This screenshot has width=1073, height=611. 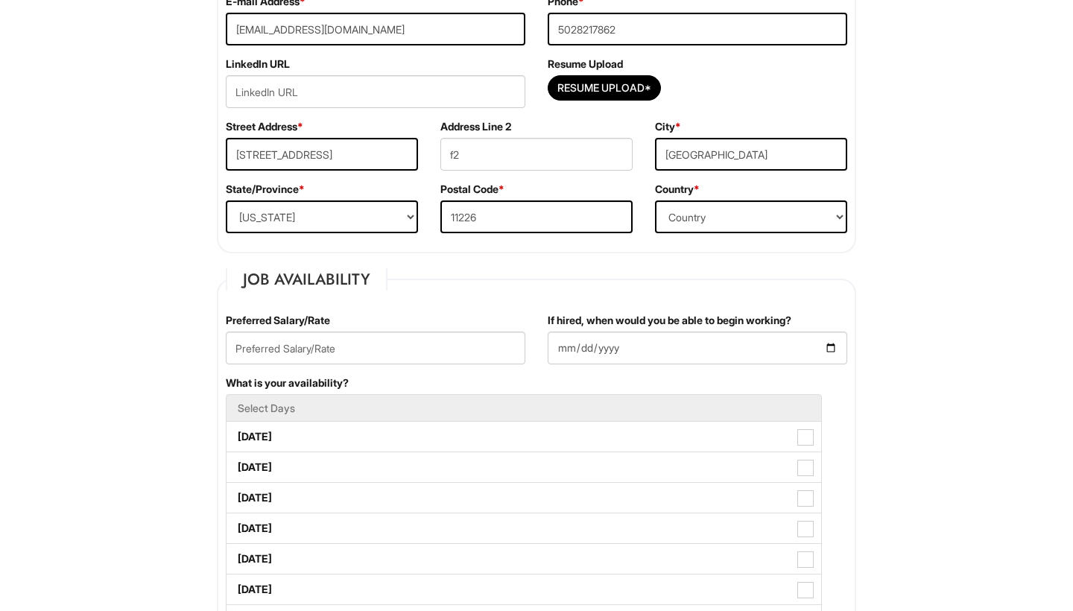 What do you see at coordinates (375, 29) in the screenshot?
I see `input: E-mail Address` at bounding box center [375, 29].